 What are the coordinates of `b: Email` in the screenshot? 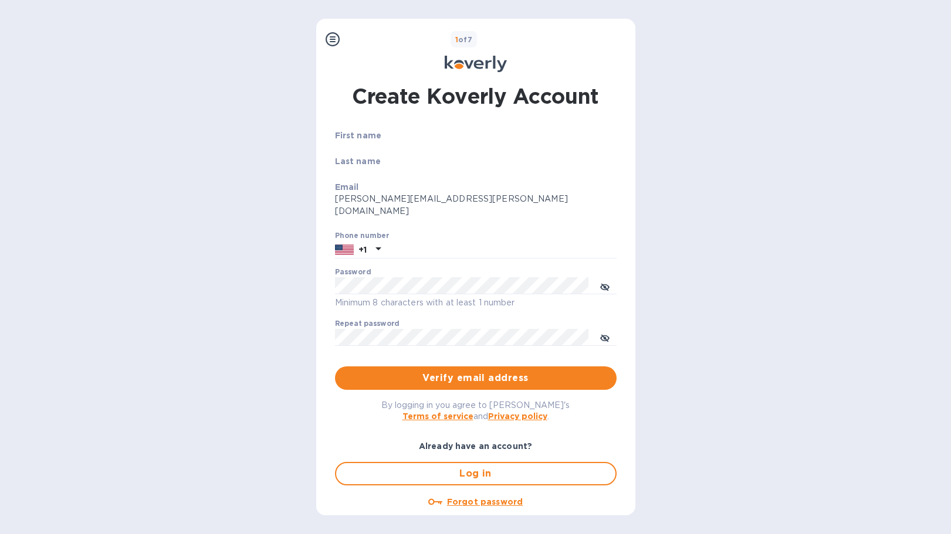 It's located at (347, 187).